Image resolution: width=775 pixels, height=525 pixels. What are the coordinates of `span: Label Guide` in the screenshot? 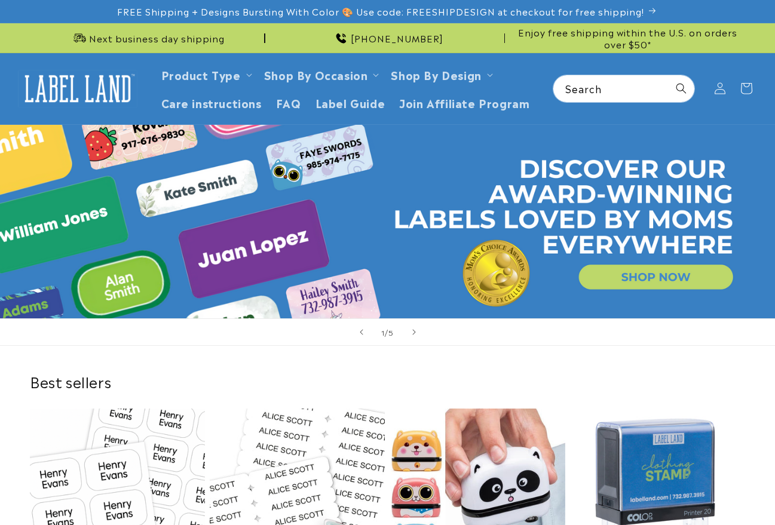 It's located at (350, 102).